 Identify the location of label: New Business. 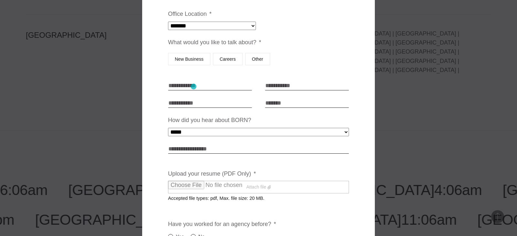
(189, 59).